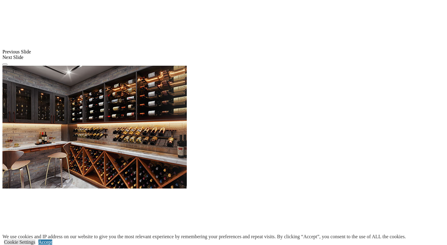 The image size is (447, 245). Describe the element at coordinates (45, 242) in the screenshot. I see `a: Accept` at that location.